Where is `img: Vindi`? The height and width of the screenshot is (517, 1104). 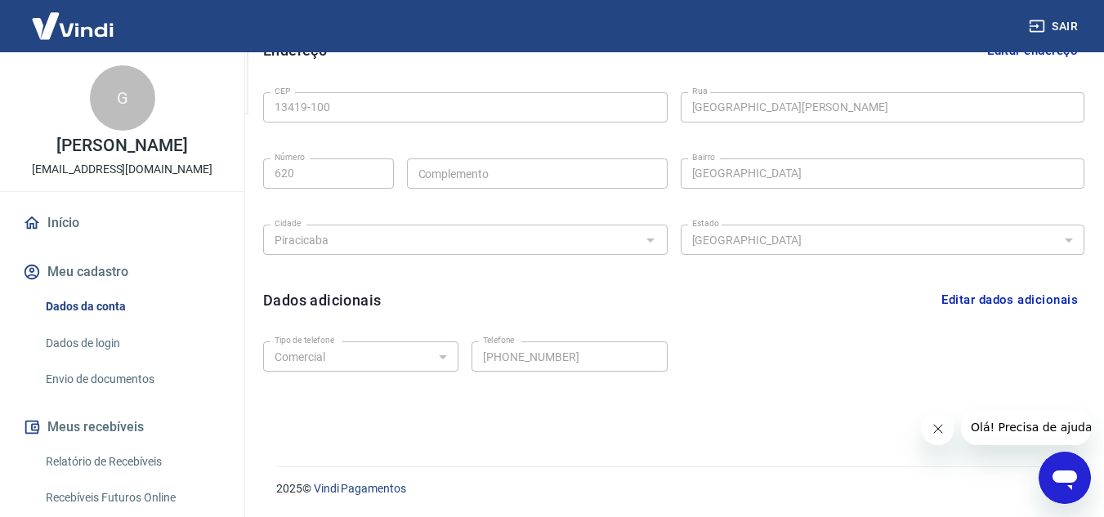 img: Vindi is located at coordinates (73, 25).